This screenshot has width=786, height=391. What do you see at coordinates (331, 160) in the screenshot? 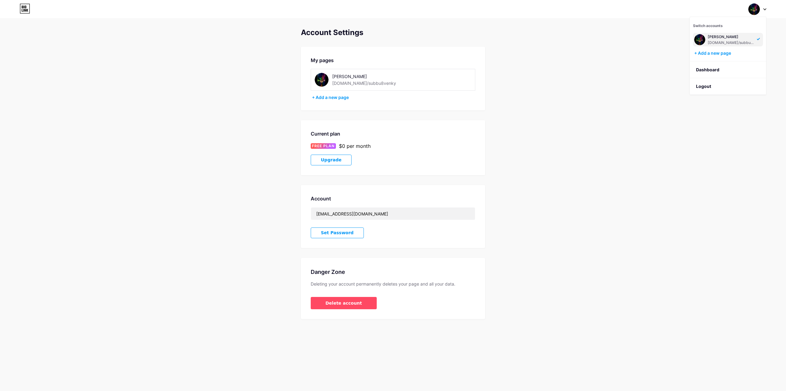
I see `button: Upgrade` at bounding box center [331, 160].